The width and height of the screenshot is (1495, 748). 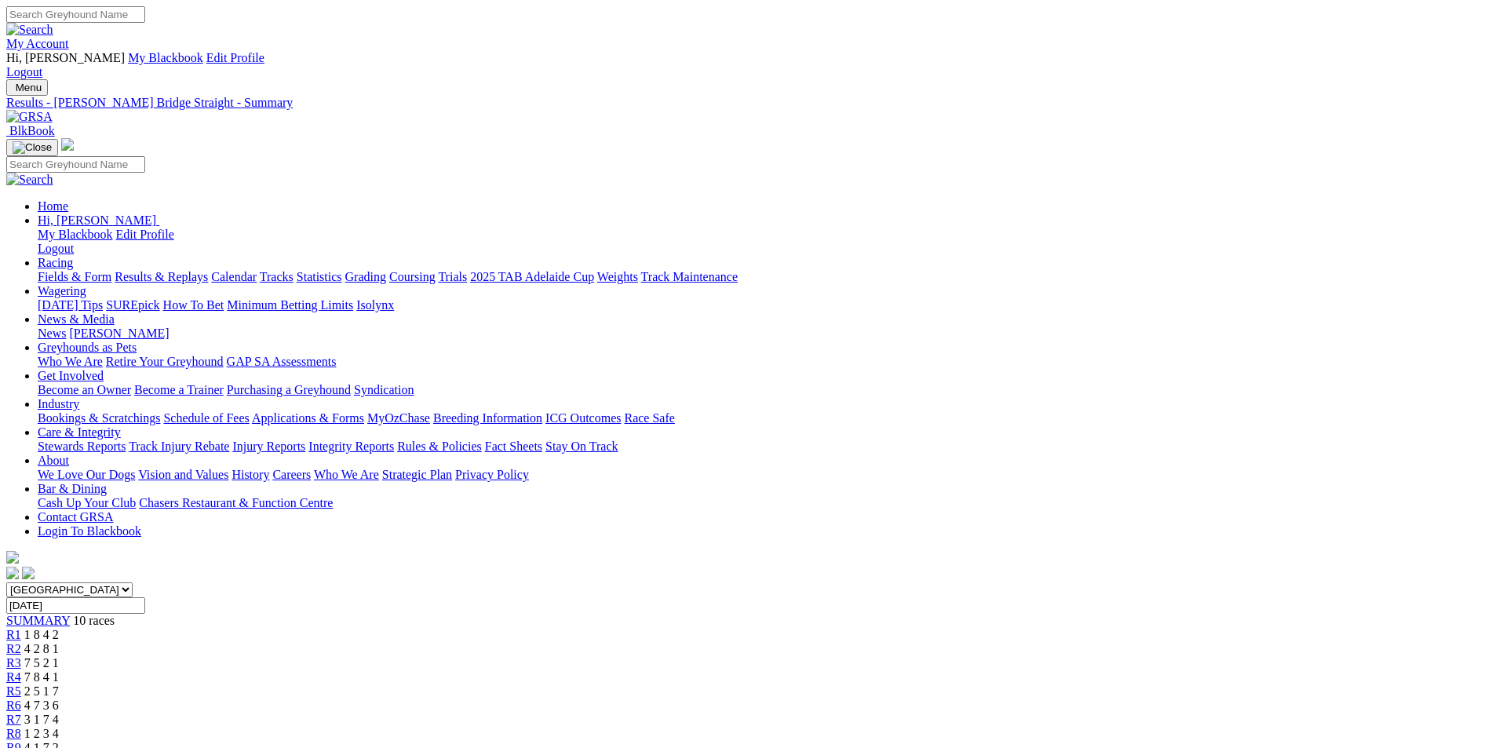 What do you see at coordinates (763, 305) in the screenshot?
I see `div: Wagering` at bounding box center [763, 305].